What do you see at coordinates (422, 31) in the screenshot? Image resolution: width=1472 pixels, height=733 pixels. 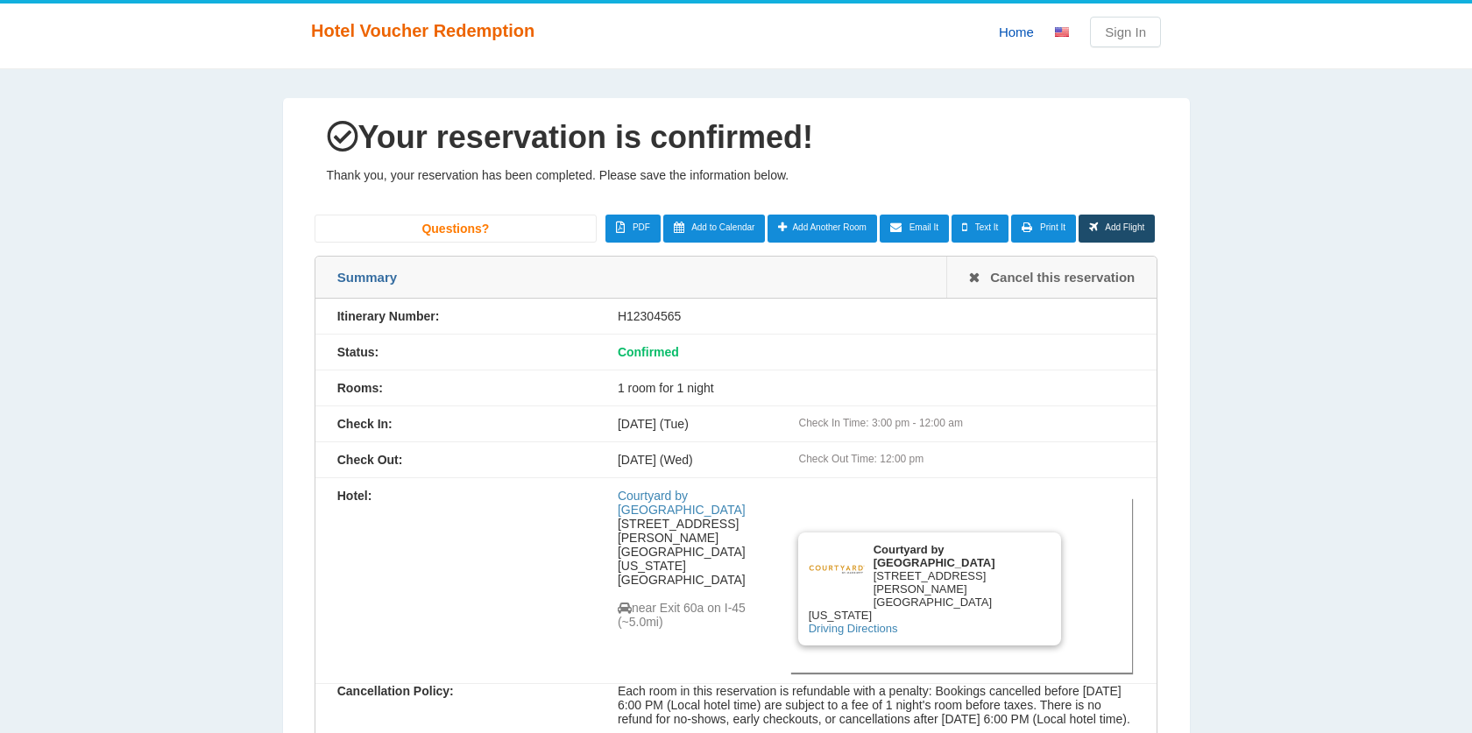 I see `span: Hotel Voucher Redemption` at bounding box center [422, 31].